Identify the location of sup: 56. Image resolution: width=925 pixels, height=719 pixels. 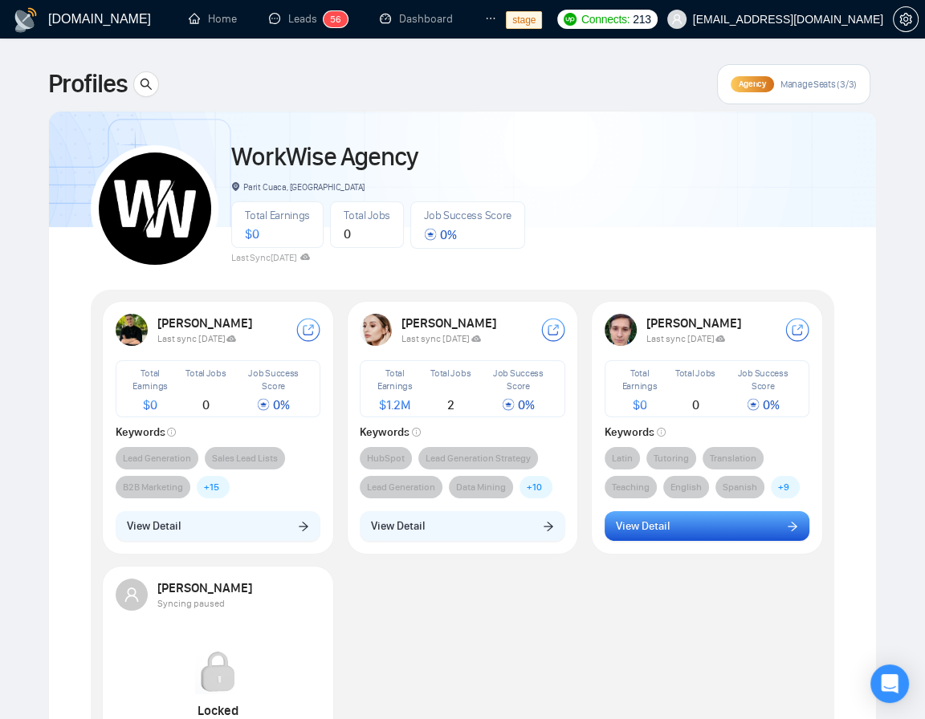
(336, 19).